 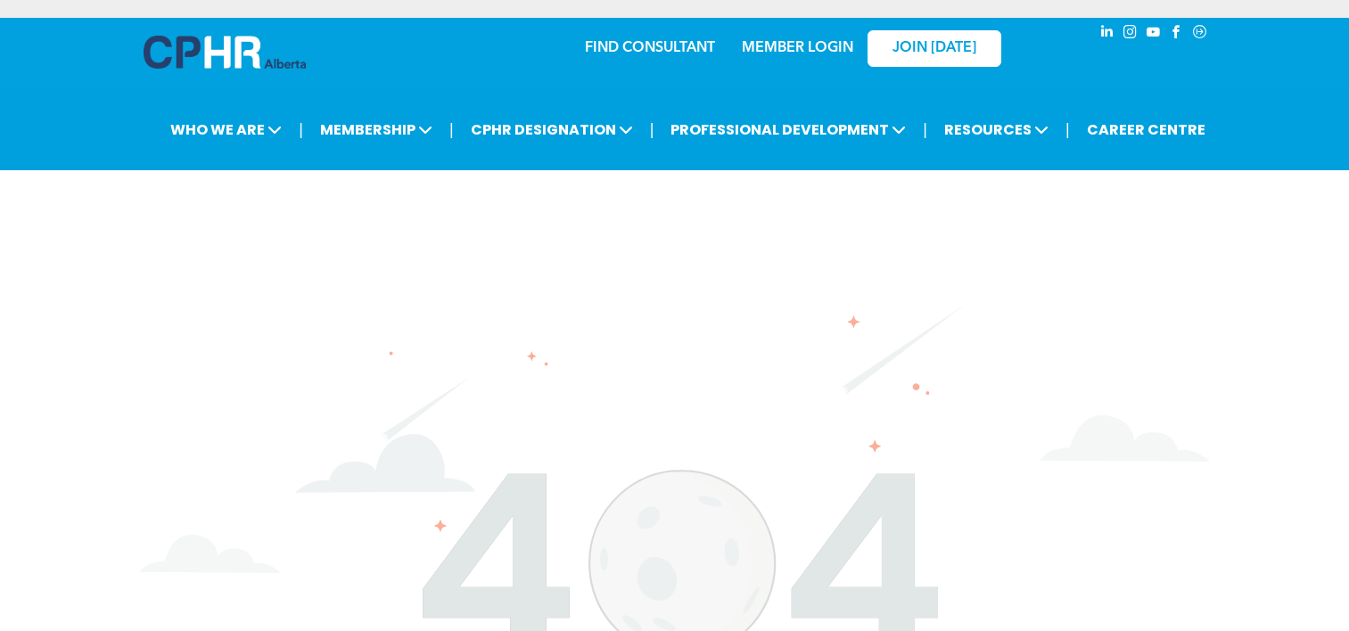 I want to click on span: RESOURCES, so click(x=996, y=129).